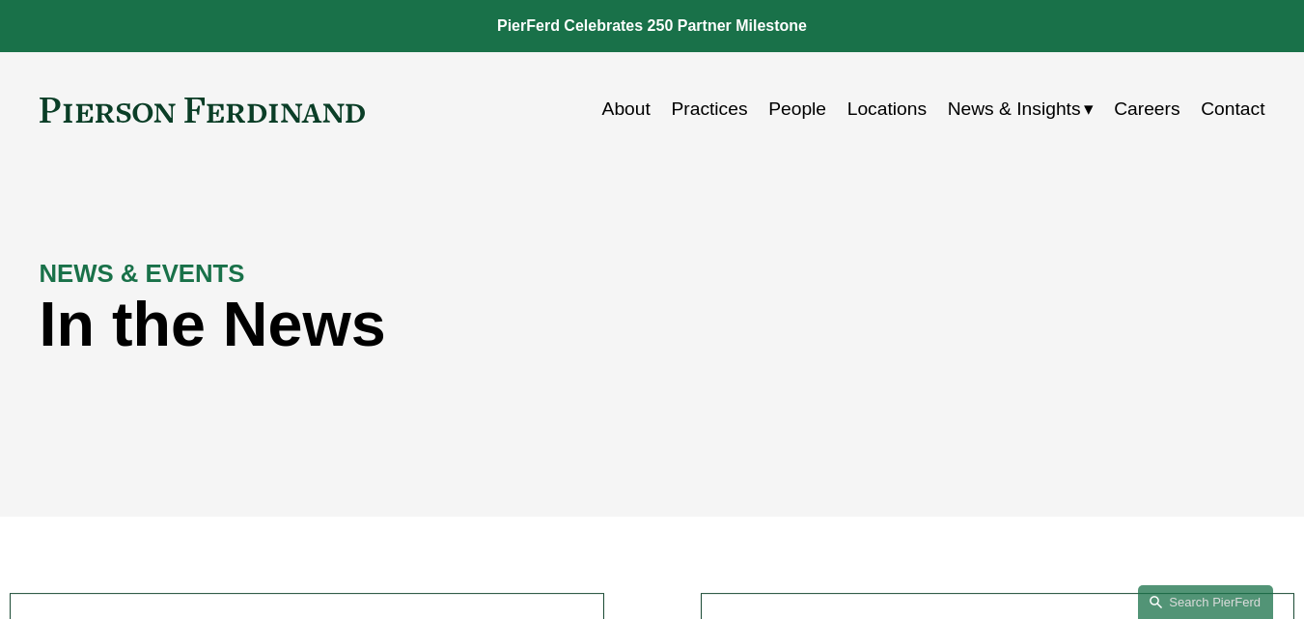 Image resolution: width=1304 pixels, height=619 pixels. Describe the element at coordinates (797, 109) in the screenshot. I see `a: People` at that location.